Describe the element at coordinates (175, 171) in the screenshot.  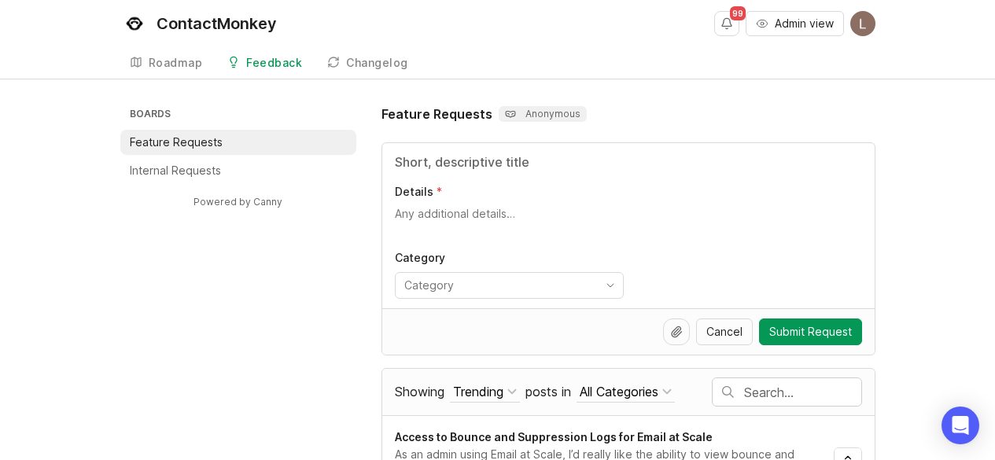
I see `p: Internal Requests` at that location.